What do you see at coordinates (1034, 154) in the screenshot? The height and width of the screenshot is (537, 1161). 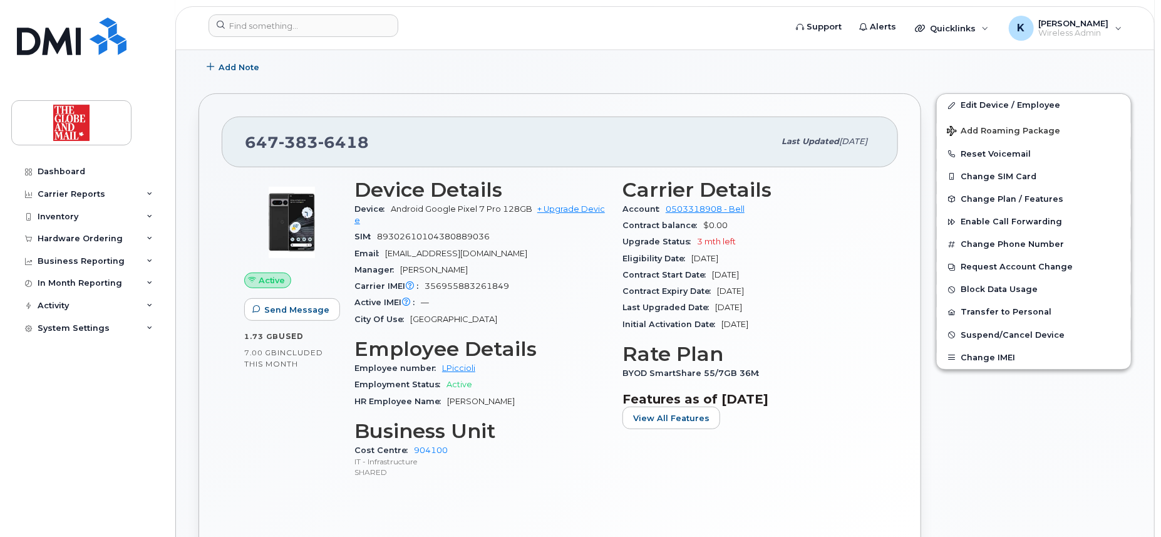 I see `button: Reset Voicemail` at bounding box center [1034, 154].